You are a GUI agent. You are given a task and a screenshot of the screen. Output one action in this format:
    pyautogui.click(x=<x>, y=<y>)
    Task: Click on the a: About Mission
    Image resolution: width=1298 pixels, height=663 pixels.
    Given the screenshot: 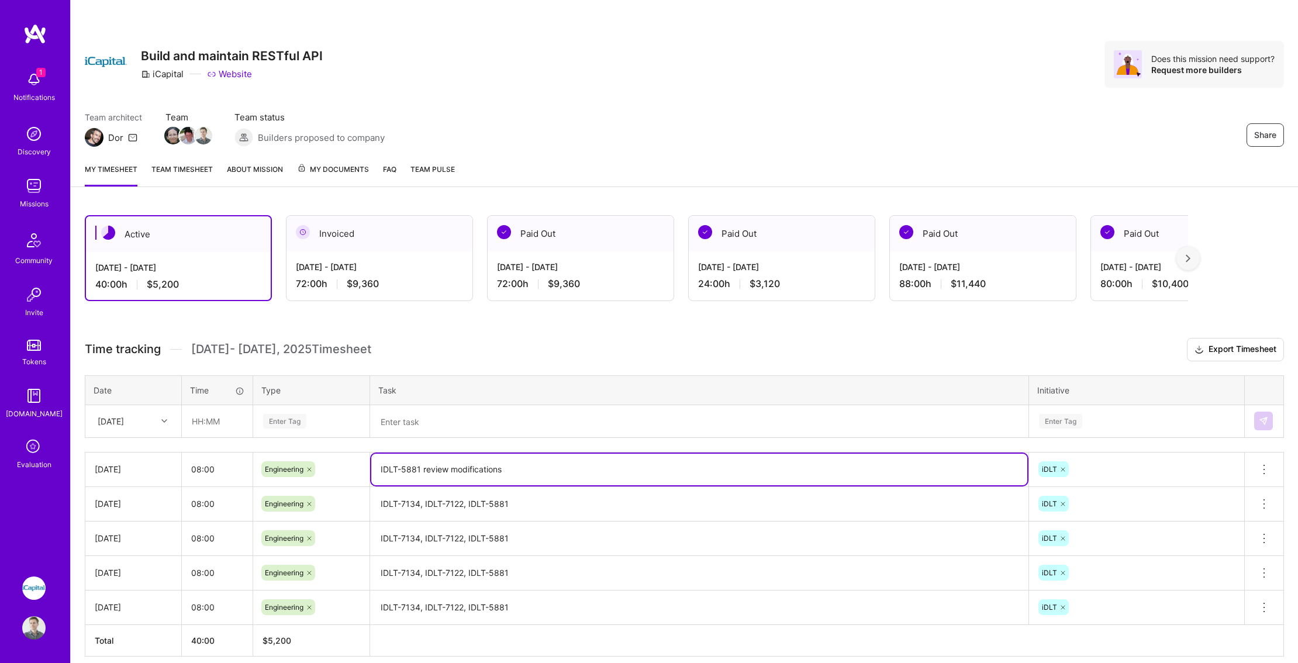 What is the action you would take?
    pyautogui.click(x=255, y=175)
    